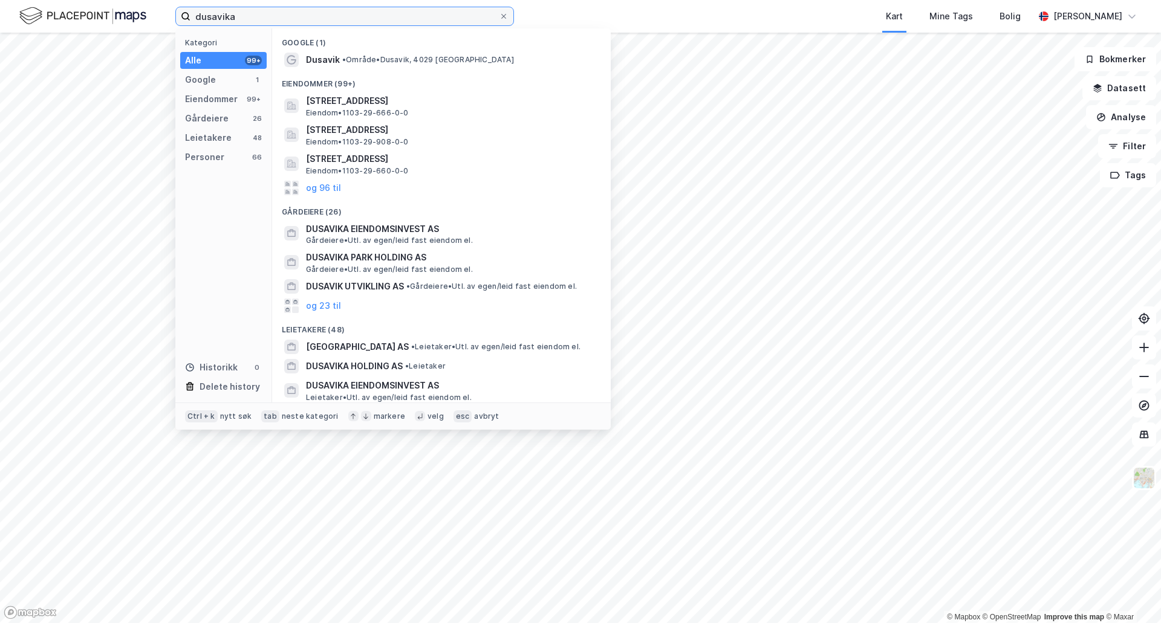 This screenshot has height=623, width=1161. I want to click on span: DUSAVIKA PARK HOLDING AS, so click(451, 257).